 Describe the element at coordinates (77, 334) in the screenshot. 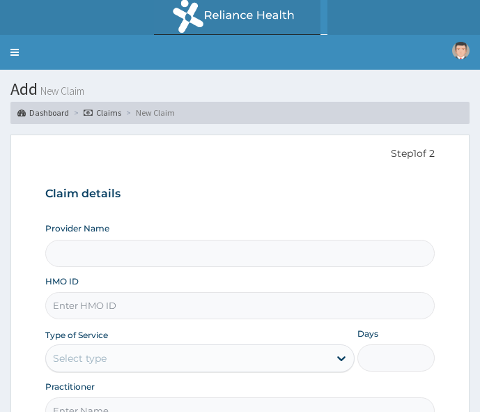

I see `label: Type of Service` at that location.